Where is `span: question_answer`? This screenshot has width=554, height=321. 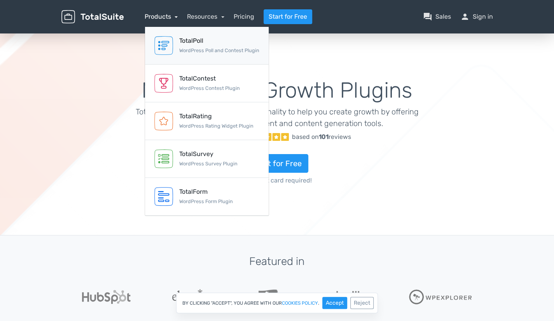
span: question_answer is located at coordinates (428, 17).